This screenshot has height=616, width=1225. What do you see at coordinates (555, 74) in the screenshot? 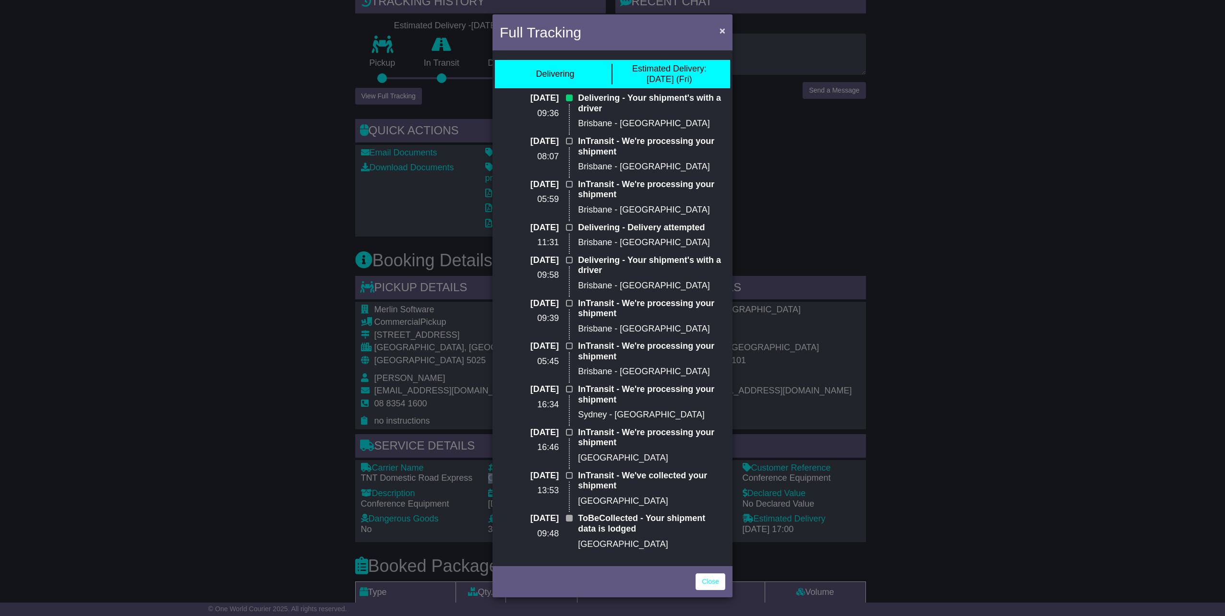
I see `div: Delivering` at bounding box center [555, 74].